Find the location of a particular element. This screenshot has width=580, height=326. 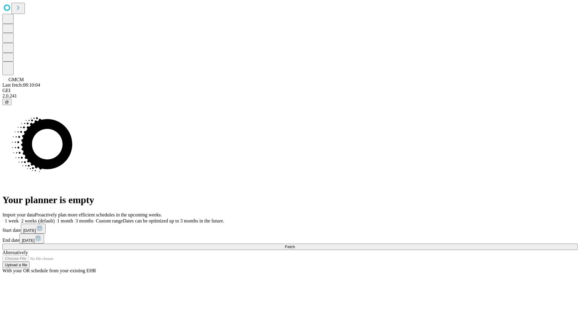

div: GEI is located at coordinates (290, 91).